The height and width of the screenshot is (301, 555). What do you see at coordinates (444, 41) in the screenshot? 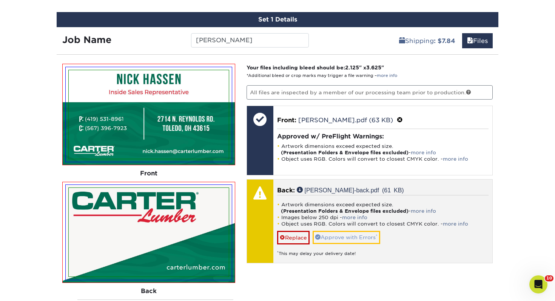
I see `b: : $7.84` at bounding box center [444, 41].